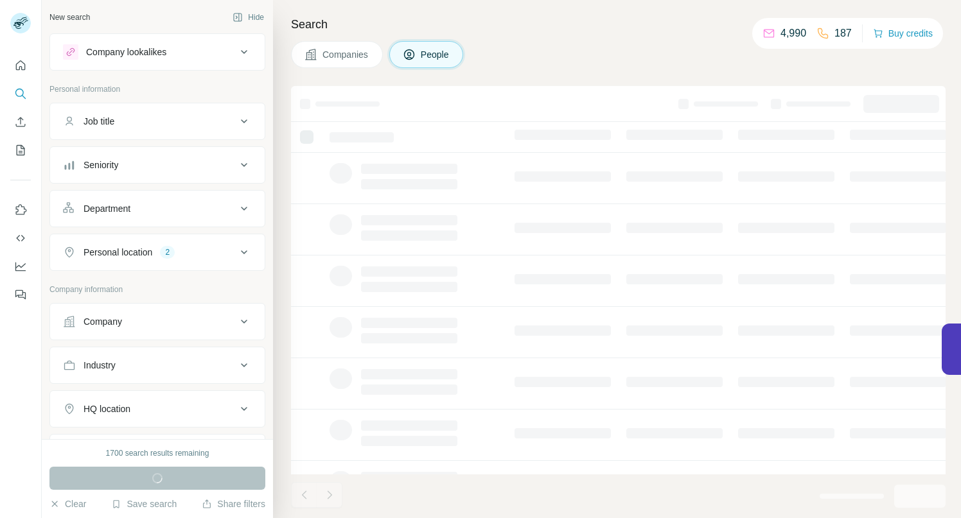  What do you see at coordinates (100, 366) in the screenshot?
I see `div: Industry` at bounding box center [100, 366].